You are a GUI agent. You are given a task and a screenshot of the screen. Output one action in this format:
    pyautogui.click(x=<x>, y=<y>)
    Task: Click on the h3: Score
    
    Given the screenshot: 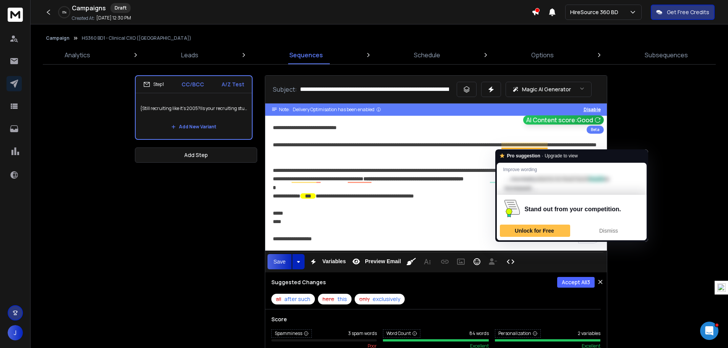 What is the action you would take?
    pyautogui.click(x=436, y=320)
    